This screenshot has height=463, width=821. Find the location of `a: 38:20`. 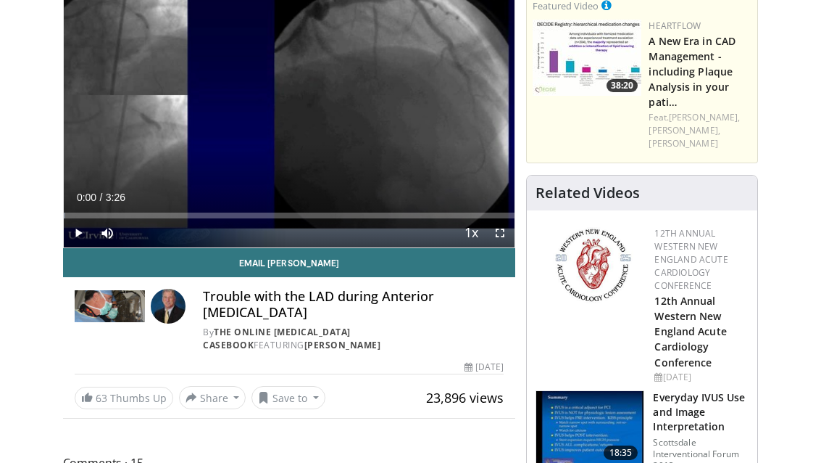

a: 38:20 is located at coordinates (587, 57).